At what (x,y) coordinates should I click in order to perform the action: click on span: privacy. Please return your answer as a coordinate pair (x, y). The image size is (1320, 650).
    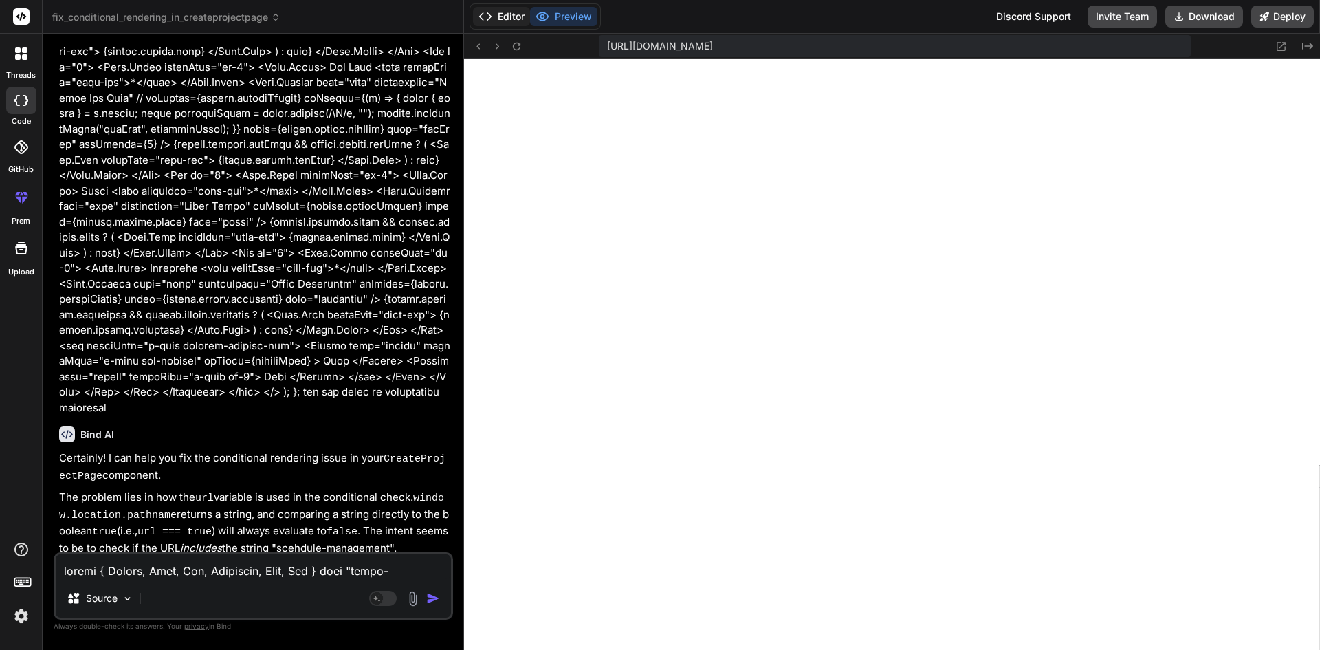
    Looking at the image, I should click on (197, 626).